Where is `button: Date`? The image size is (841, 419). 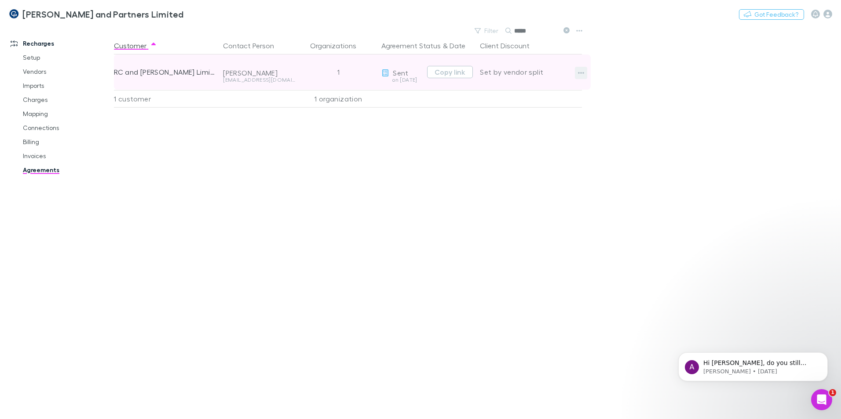 button: Date is located at coordinates (457, 46).